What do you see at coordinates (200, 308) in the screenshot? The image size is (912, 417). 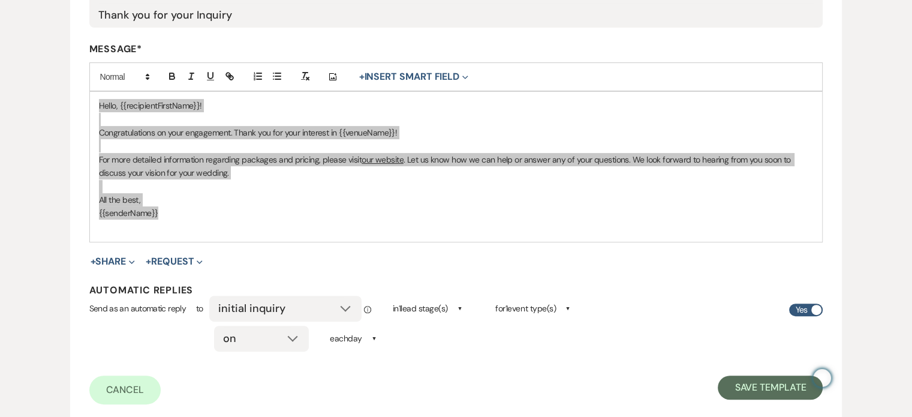 I see `span: to` at bounding box center [200, 308].